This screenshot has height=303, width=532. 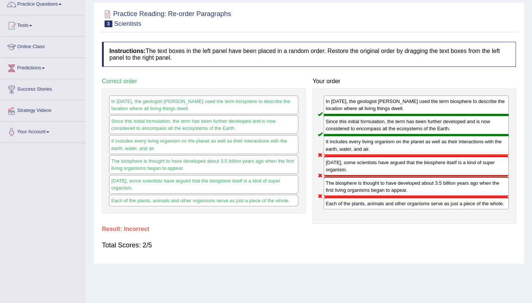 I want to click on a: Online Class, so click(x=43, y=46).